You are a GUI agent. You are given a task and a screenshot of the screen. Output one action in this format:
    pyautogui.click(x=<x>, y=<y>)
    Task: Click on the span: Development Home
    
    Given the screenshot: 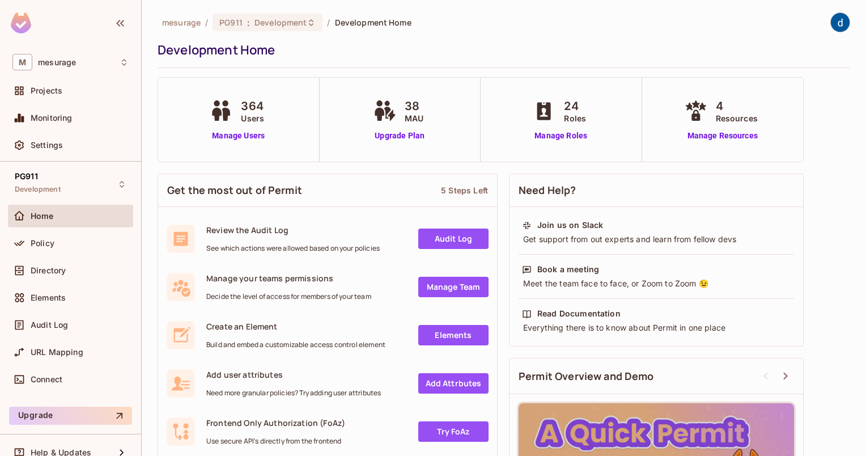 What is the action you would take?
    pyautogui.click(x=373, y=22)
    